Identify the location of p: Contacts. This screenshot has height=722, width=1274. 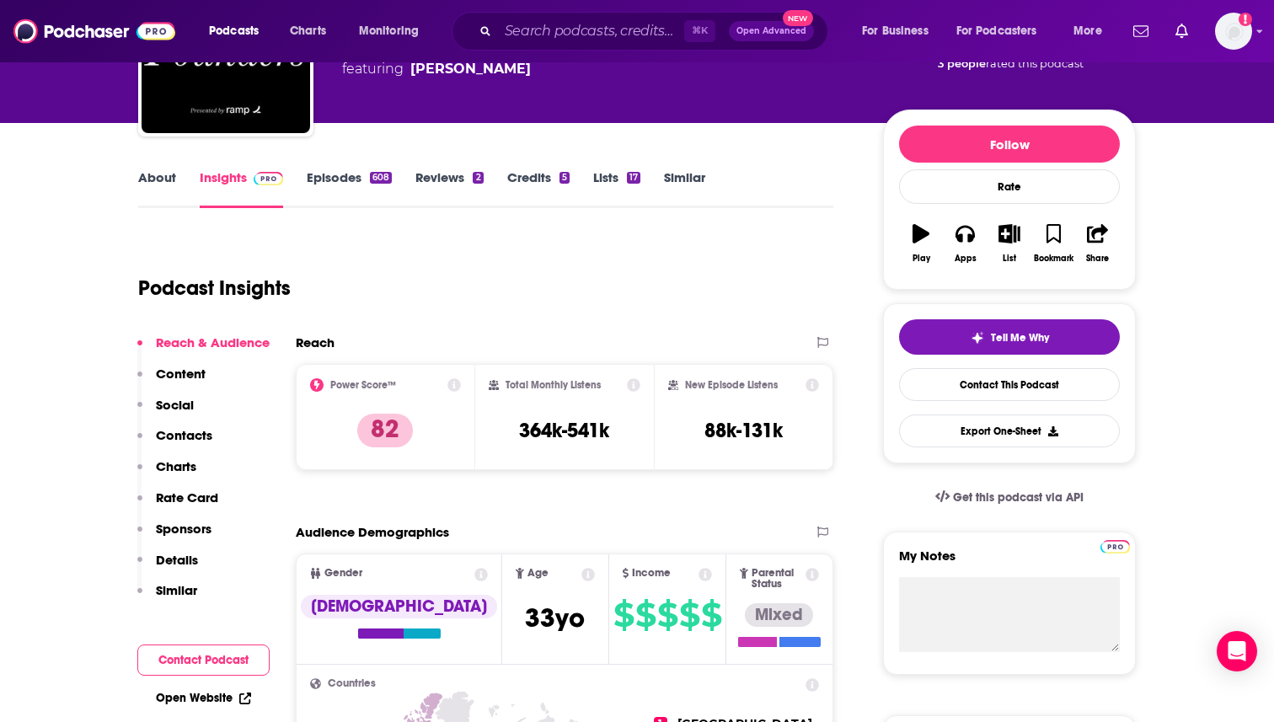
(184, 435).